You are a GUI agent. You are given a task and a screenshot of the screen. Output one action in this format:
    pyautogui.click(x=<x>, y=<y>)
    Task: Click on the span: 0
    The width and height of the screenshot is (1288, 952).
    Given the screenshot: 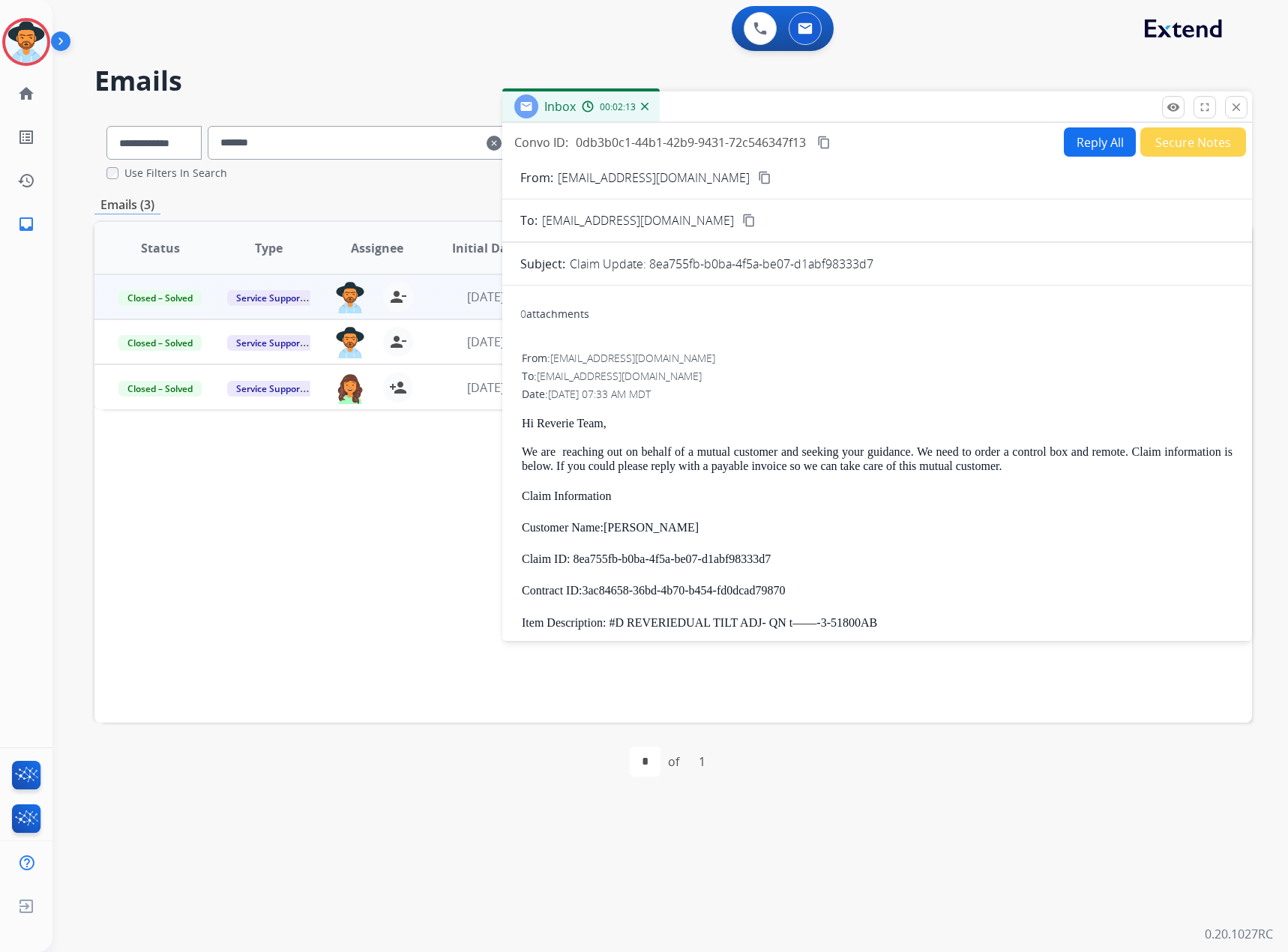 What is the action you would take?
    pyautogui.click(x=523, y=313)
    